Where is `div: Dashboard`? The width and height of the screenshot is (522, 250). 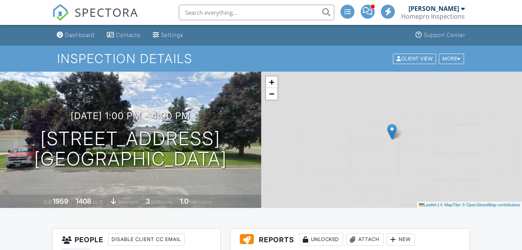
div: Dashboard is located at coordinates (80, 35).